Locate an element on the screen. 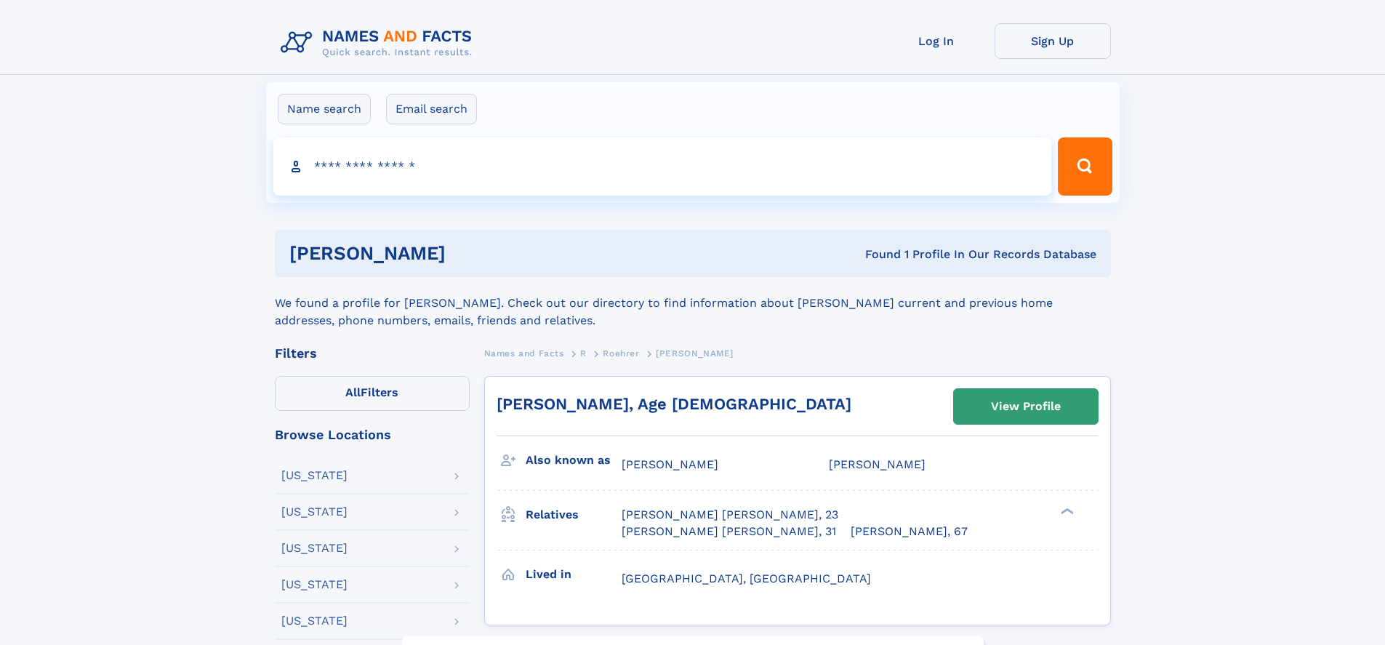  h3: Lived in is located at coordinates (574, 574).